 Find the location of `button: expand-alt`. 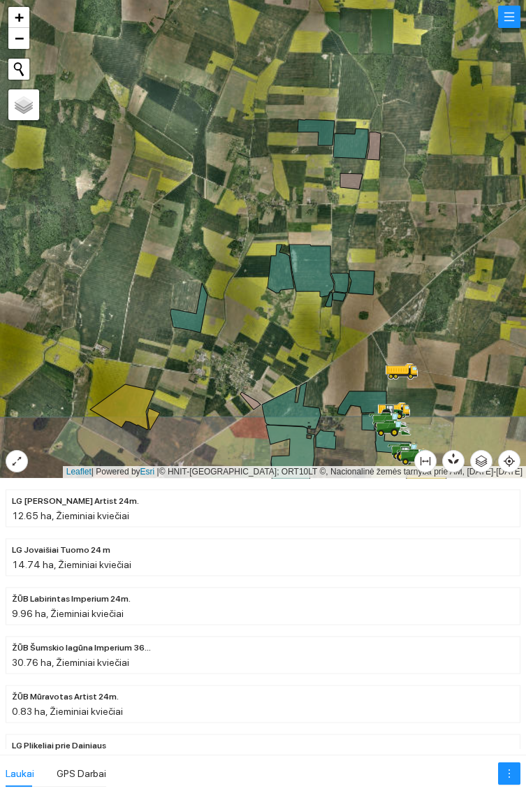

button: expand-alt is located at coordinates (17, 461).